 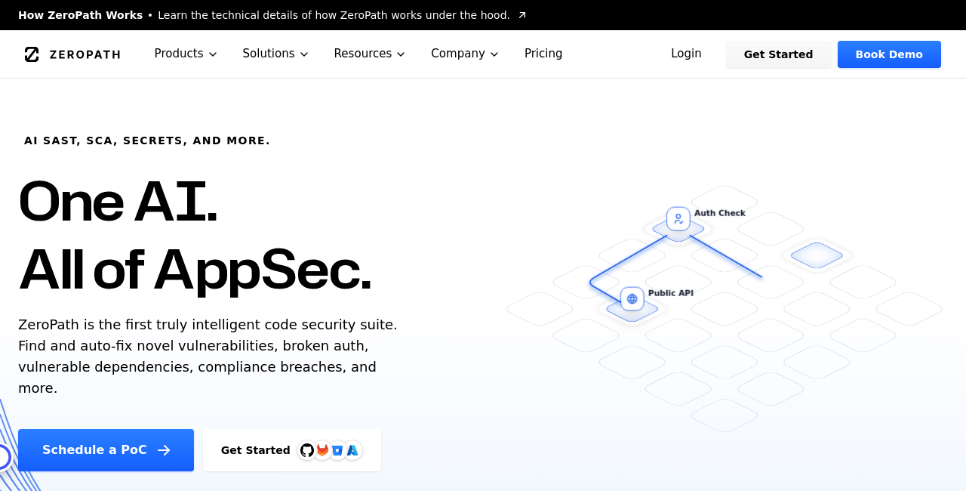 I want to click on img: Azure, so click(x=353, y=450).